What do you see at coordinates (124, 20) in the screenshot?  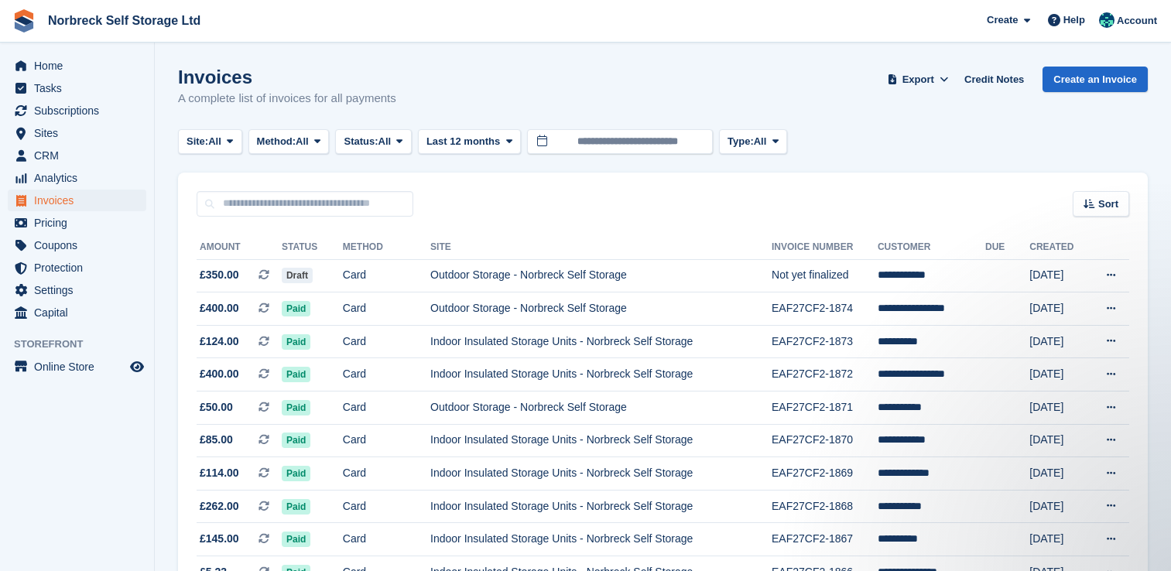 I see `a: Norbreck Self Storage Ltd` at bounding box center [124, 20].